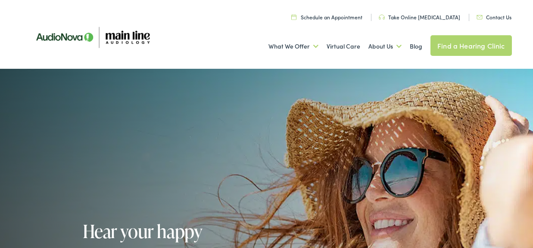  Describe the element at coordinates (493, 17) in the screenshot. I see `a: Contact Us` at that location.